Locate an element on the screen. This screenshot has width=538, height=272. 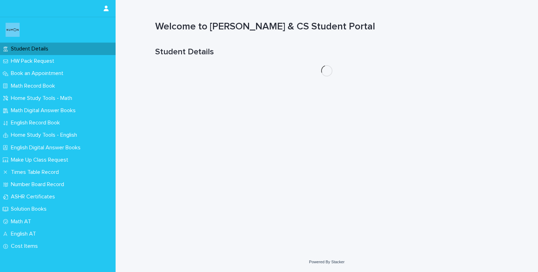
p: Math Record Book is located at coordinates (34, 86).